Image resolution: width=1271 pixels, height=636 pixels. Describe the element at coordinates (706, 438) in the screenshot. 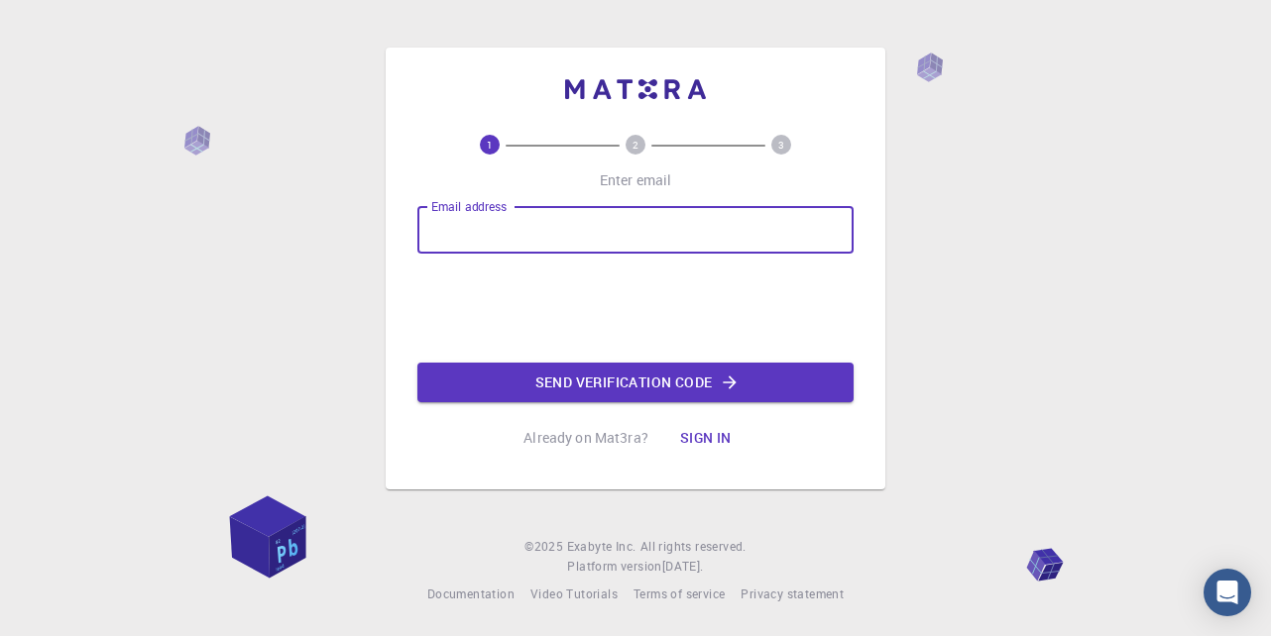

I see `a: Sign in` at that location.